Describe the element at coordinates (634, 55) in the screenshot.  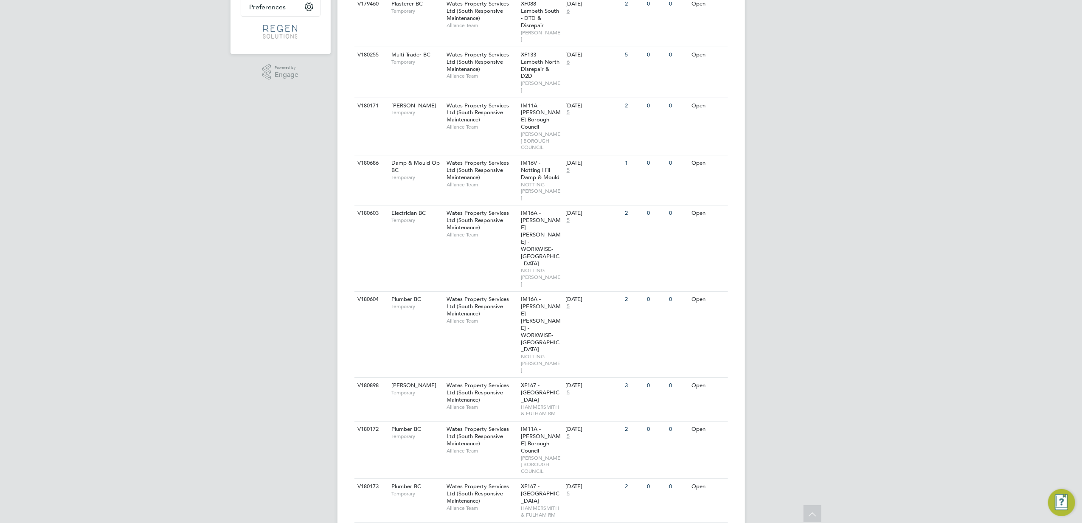
I see `div: 5` at that location.